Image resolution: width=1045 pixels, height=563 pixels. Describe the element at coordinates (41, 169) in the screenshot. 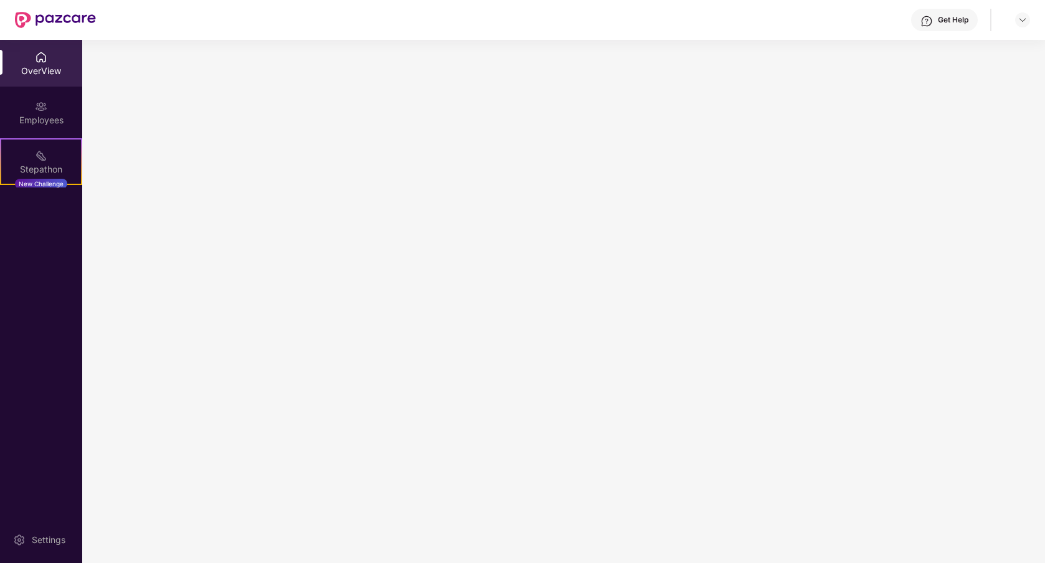

I see `div: Stepathon` at that location.